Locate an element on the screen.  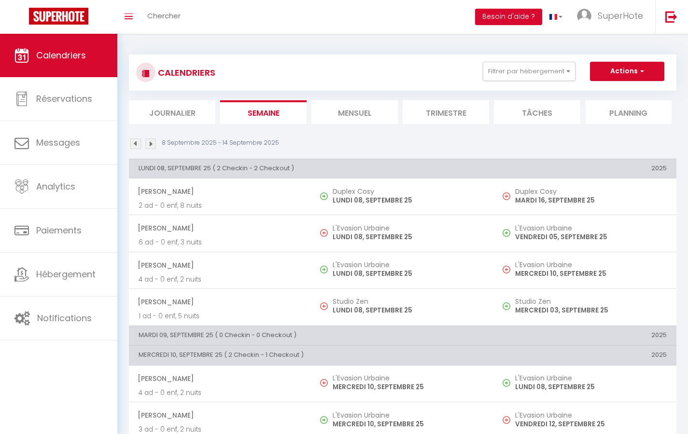
button: Actions is located at coordinates (627, 71).